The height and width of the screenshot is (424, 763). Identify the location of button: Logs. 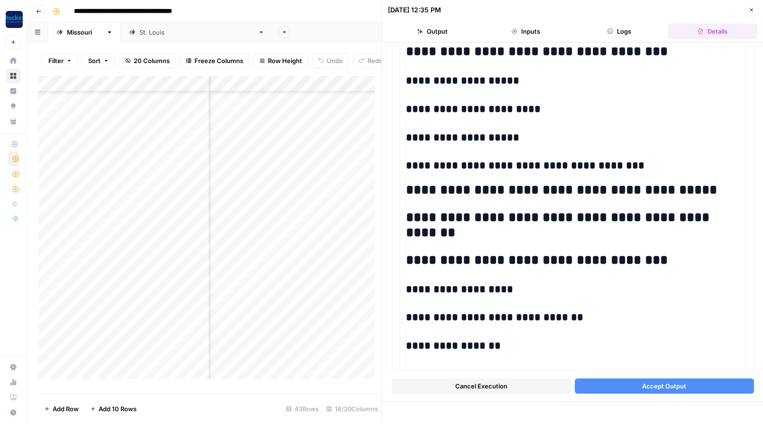
(619, 31).